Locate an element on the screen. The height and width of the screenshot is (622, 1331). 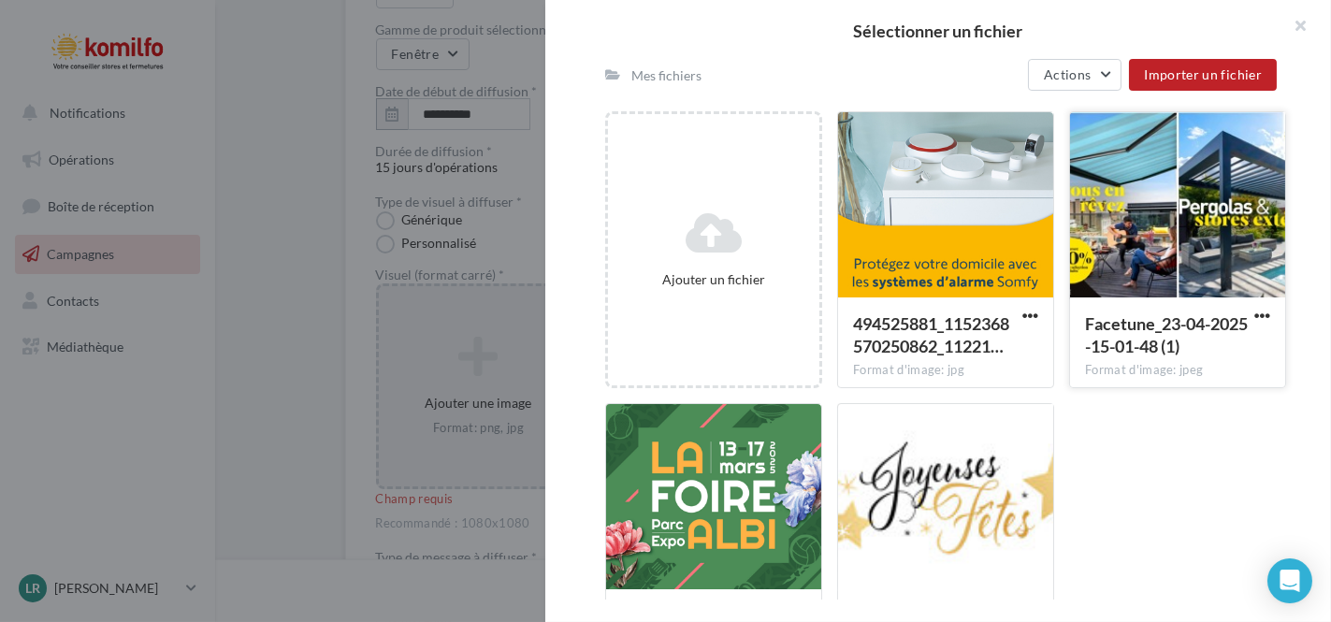
button: Importer un fichier is located at coordinates (1203, 75).